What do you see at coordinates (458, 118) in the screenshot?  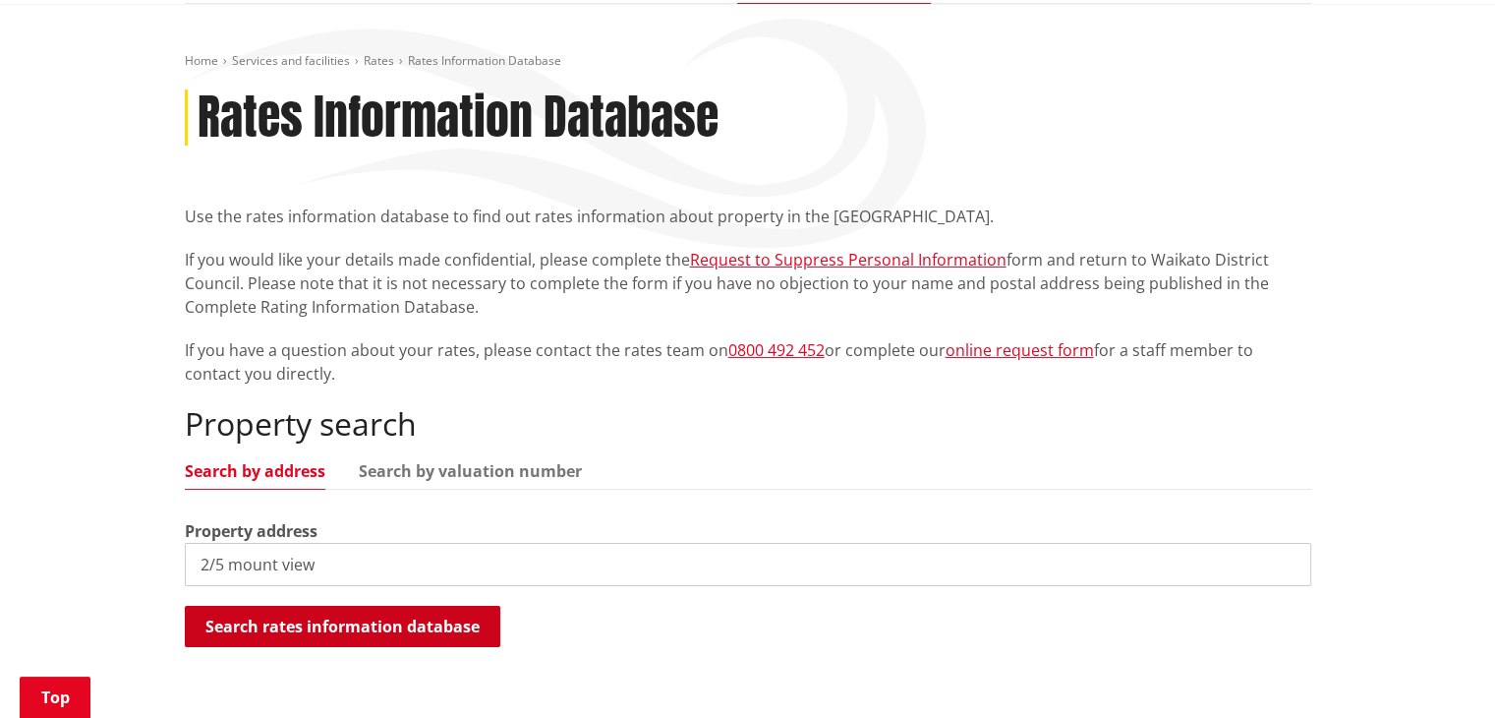 I see `h1: Rates Information Database` at bounding box center [458, 118].